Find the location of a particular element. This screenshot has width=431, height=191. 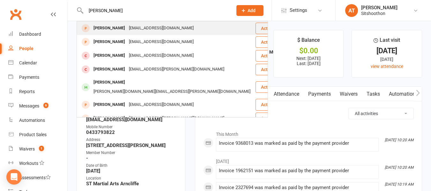

li: This Month is located at coordinates (309, 133).